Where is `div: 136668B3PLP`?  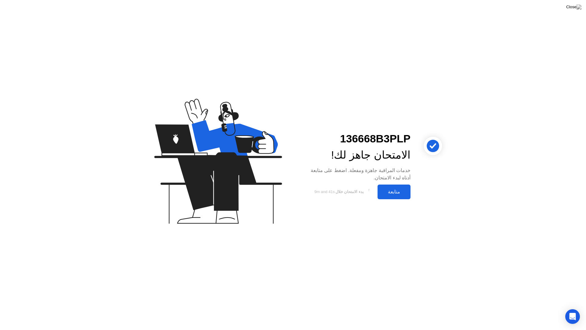 div: 136668B3PLP is located at coordinates (357, 139).